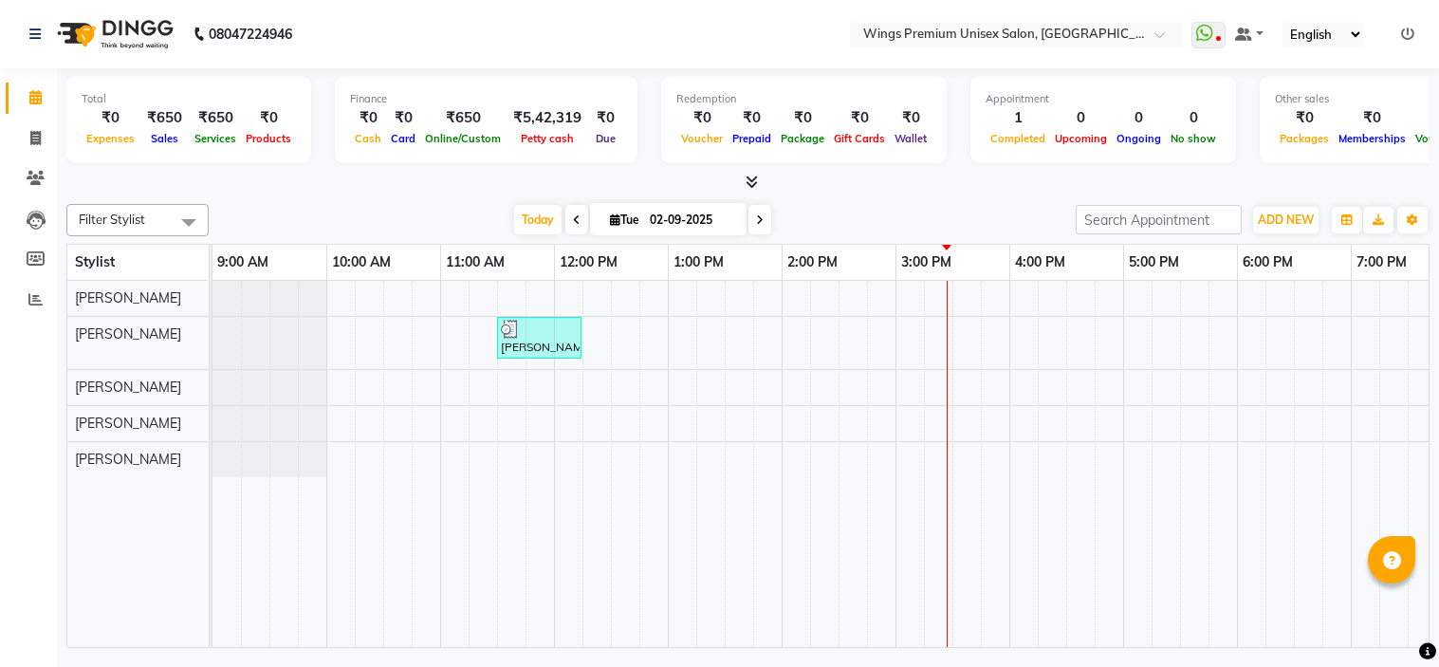  What do you see at coordinates (110, 139) in the screenshot?
I see `span: Expenses` at bounding box center [110, 139].